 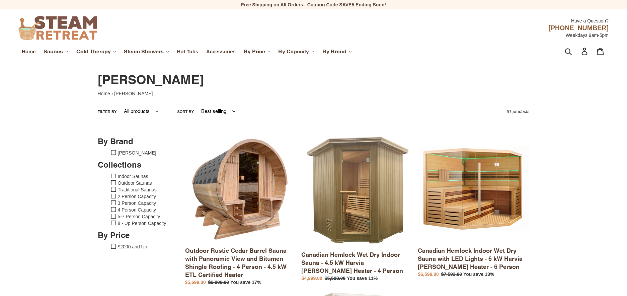 What do you see at coordinates (107, 112) in the screenshot?
I see `label: Filter by` at bounding box center [107, 112].